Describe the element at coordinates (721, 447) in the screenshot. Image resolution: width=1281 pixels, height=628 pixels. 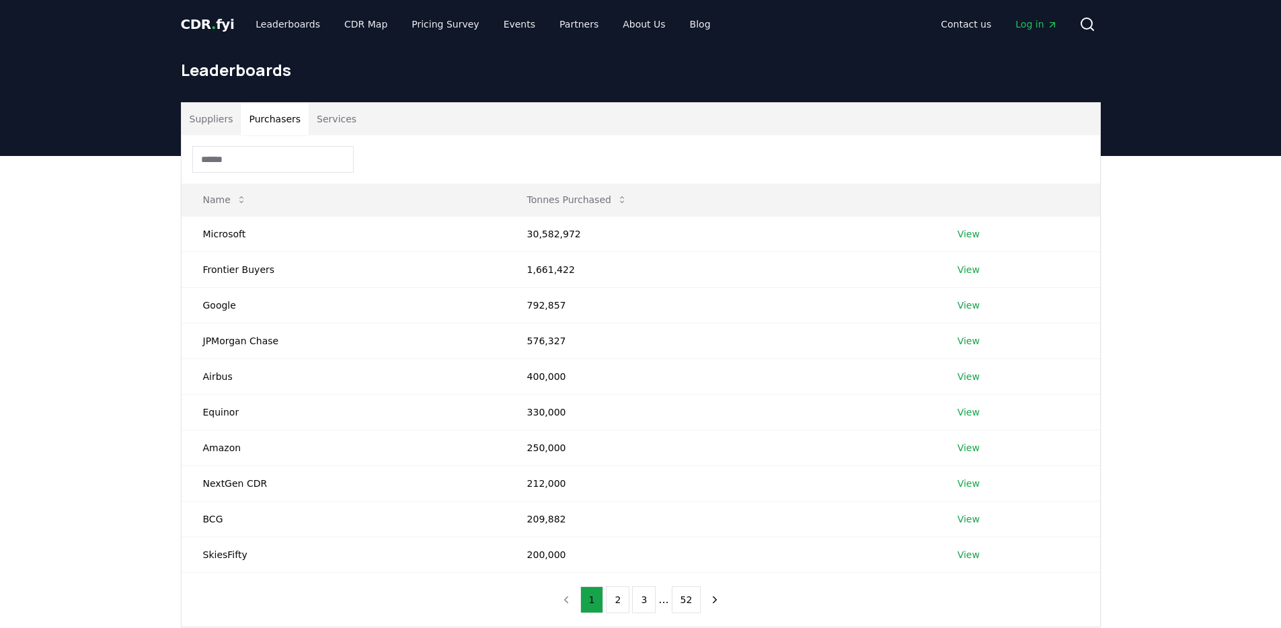
I see `td: 250,000` at that location.